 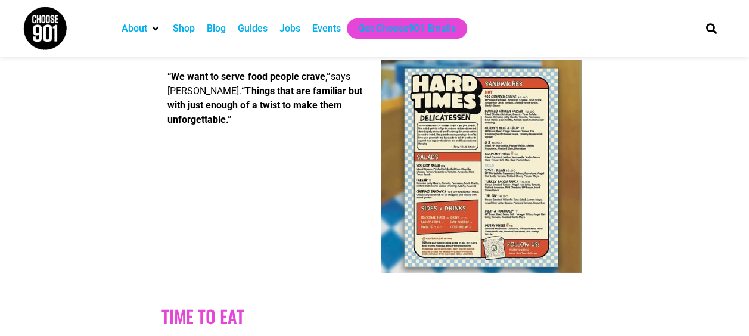 I want to click on div: Events, so click(x=327, y=29).